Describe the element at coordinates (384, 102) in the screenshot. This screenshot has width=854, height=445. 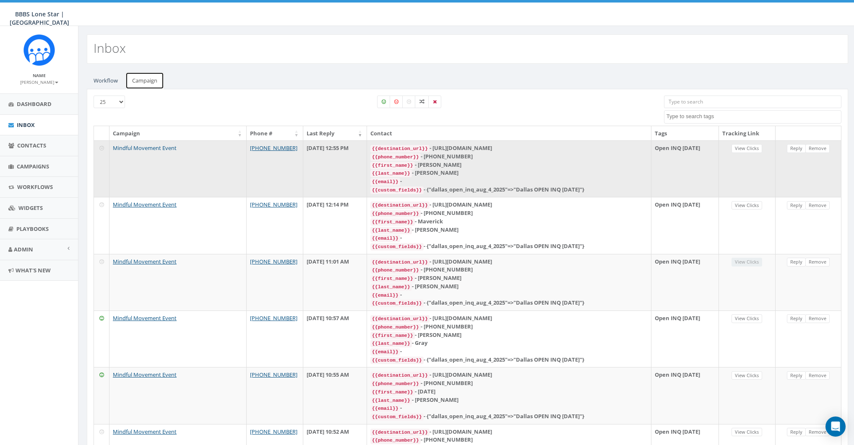
I see `label: Positive` at that location.